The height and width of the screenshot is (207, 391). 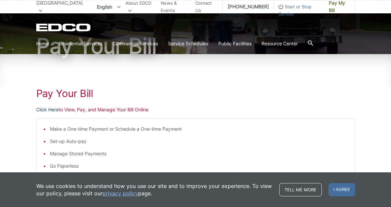 I want to click on span: English, so click(x=108, y=7).